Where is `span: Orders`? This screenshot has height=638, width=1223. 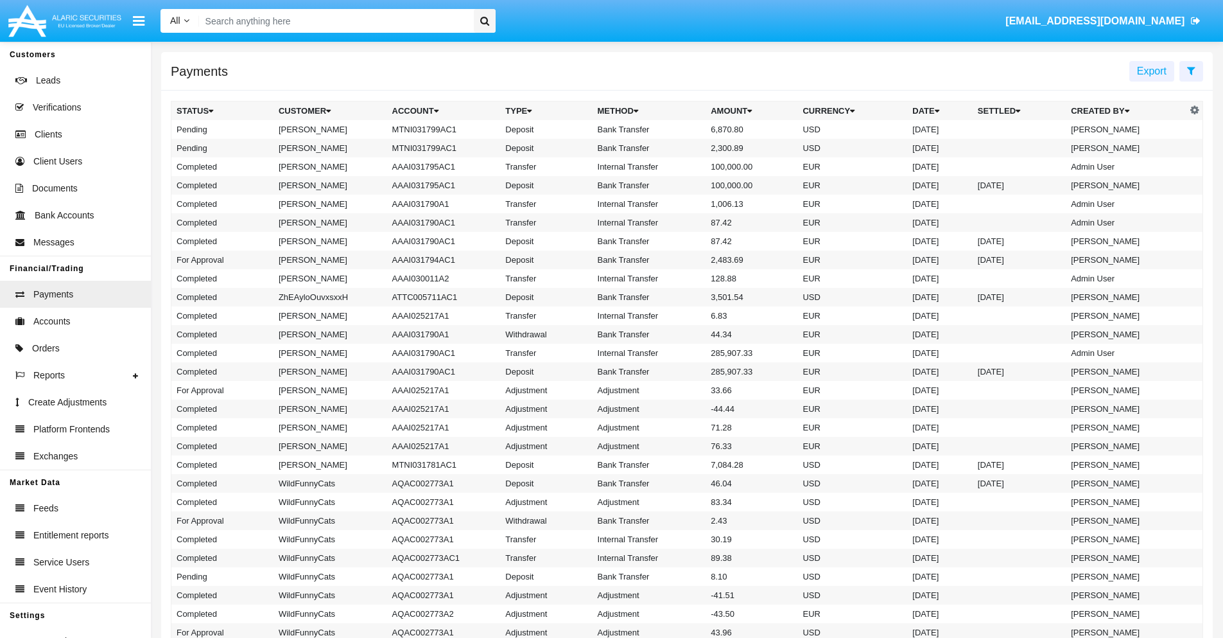
span: Orders is located at coordinates (46, 348).